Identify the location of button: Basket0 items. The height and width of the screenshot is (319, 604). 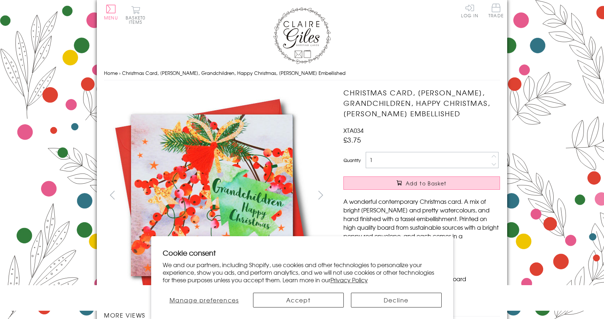
(135, 15).